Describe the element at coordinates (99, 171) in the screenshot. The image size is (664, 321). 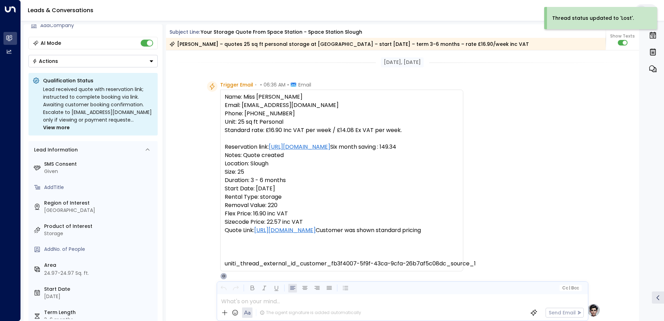
I see `div: Given` at that location.